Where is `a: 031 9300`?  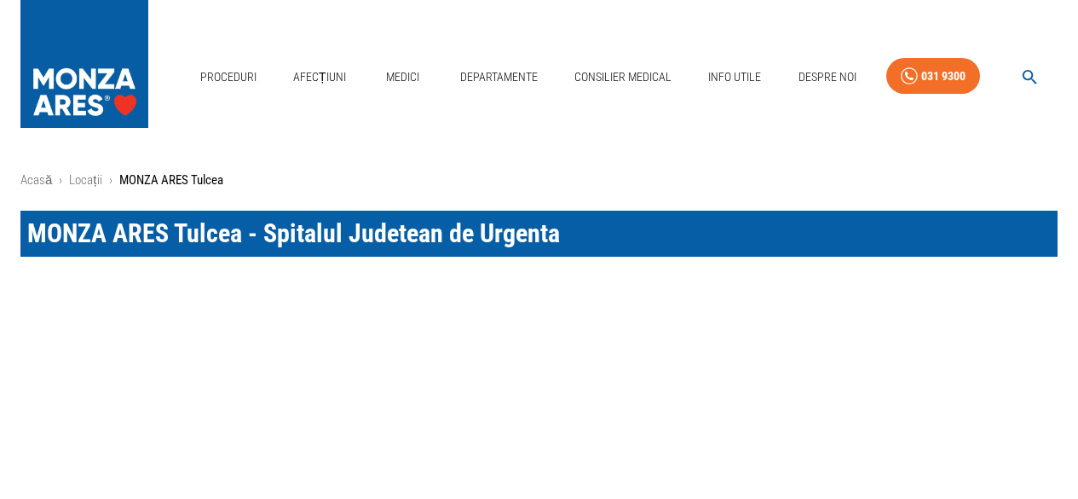
a: 031 9300 is located at coordinates (934, 76).